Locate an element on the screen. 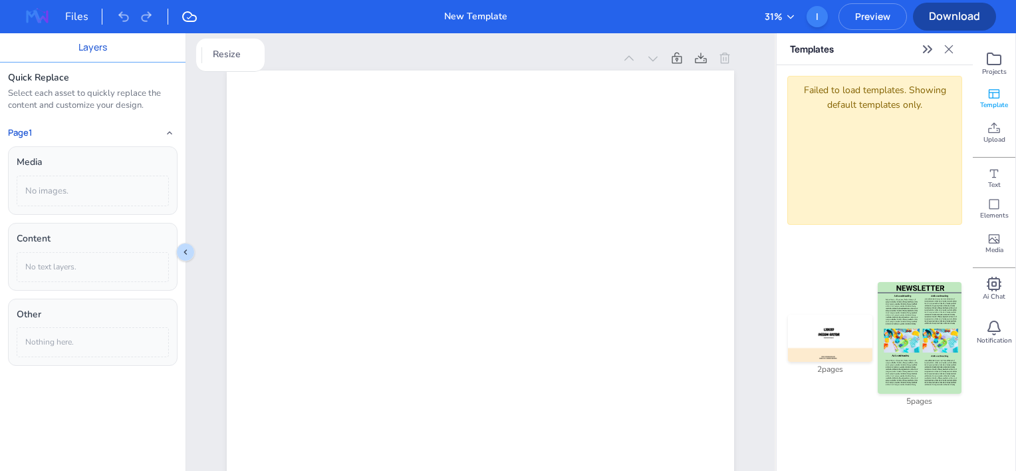 The height and width of the screenshot is (471, 1016). button: Open user menu is located at coordinates (817, 17).